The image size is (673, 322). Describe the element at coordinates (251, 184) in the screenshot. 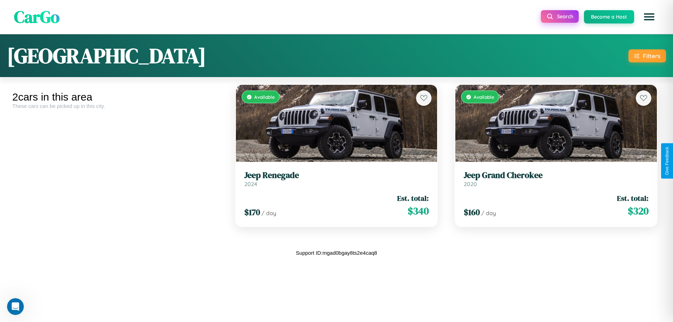

I see `span: 2024` at that location.